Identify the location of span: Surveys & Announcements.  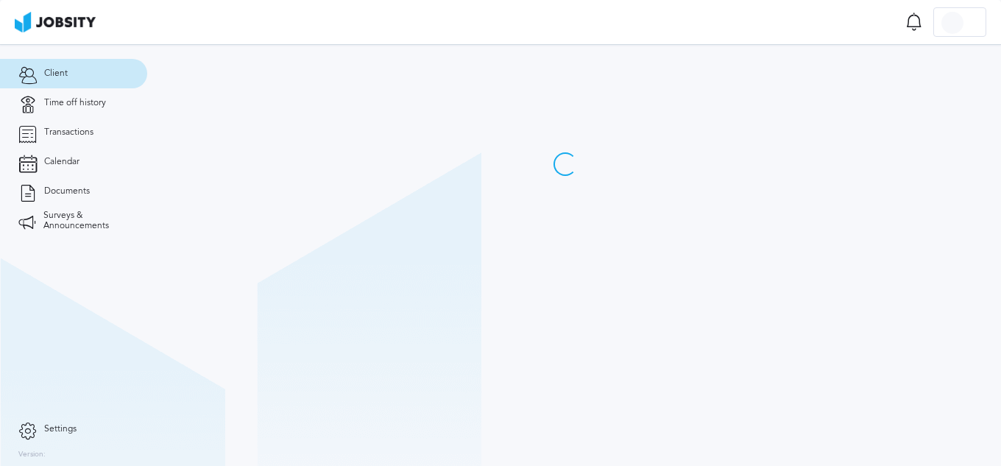
(86, 221).